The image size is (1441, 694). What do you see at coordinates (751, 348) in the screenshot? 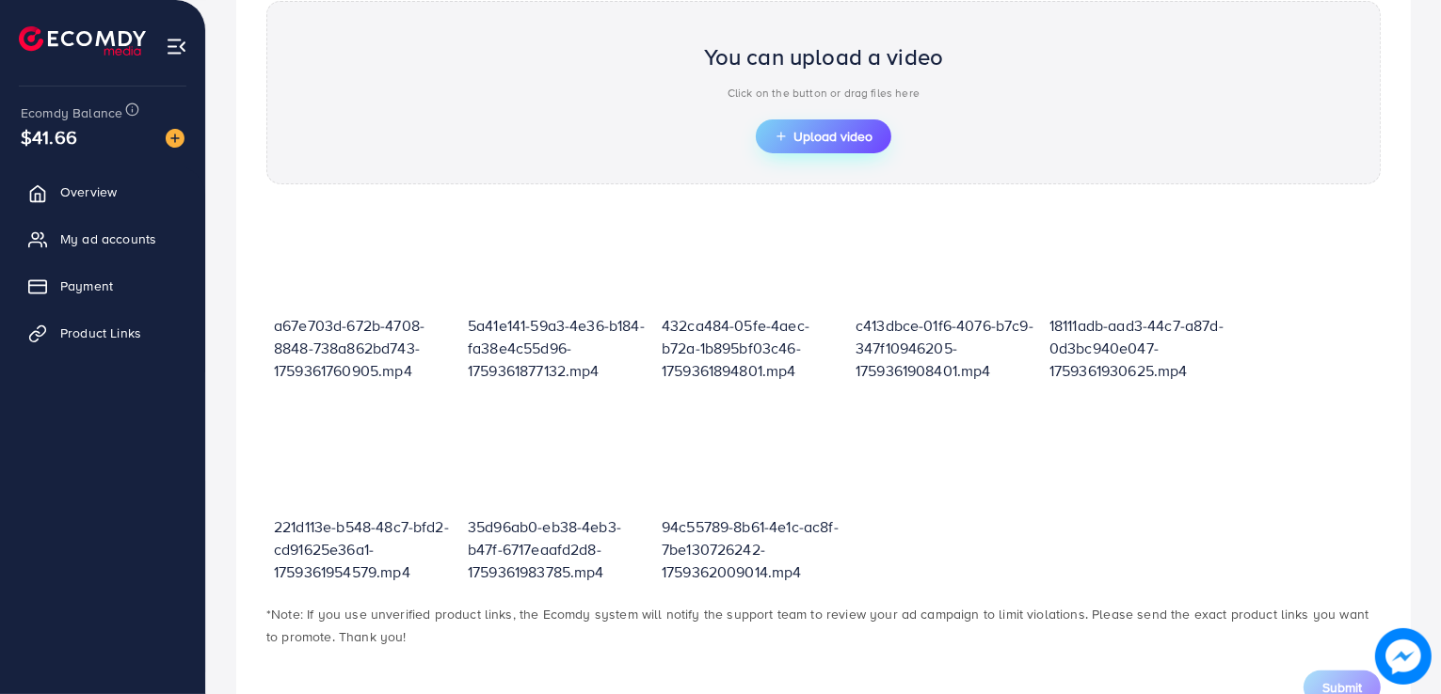
I see `p: 432ca484-05fe-4aec-b72a-1b895bf03c46-1759361894801.mp4` at bounding box center [751, 348].